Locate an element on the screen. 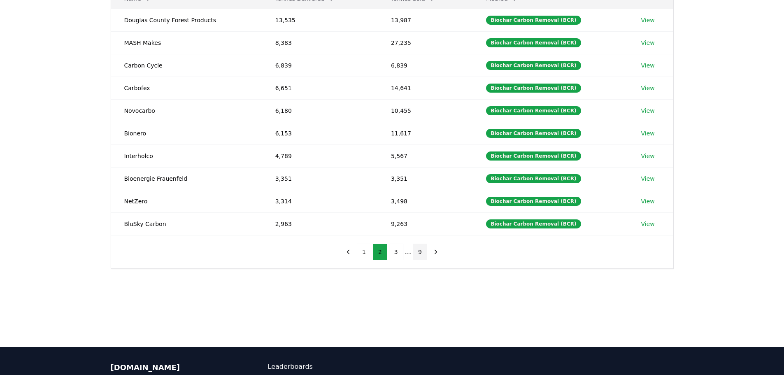 The width and height of the screenshot is (784, 375). td: NetZero is located at coordinates (187, 201).